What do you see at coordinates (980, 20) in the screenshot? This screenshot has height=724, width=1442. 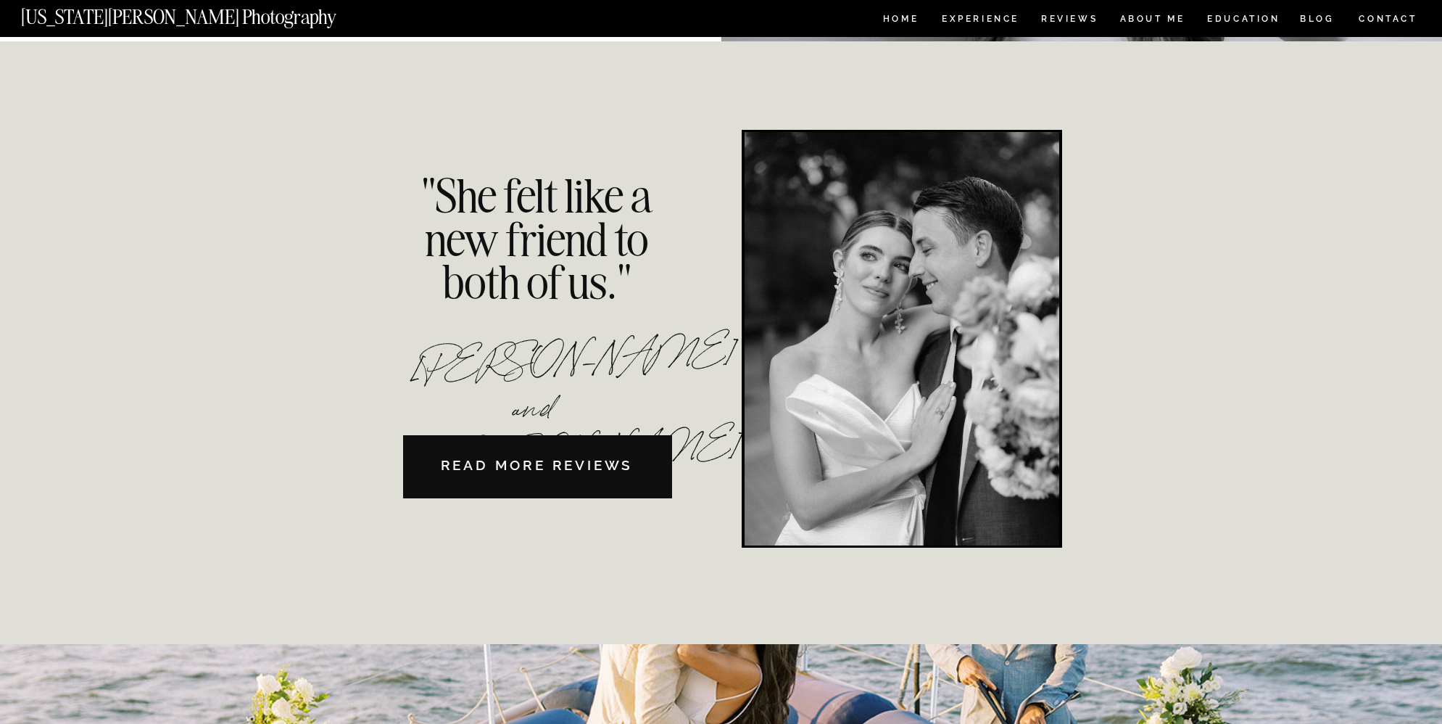 I see `nav: Experience` at bounding box center [980, 20].